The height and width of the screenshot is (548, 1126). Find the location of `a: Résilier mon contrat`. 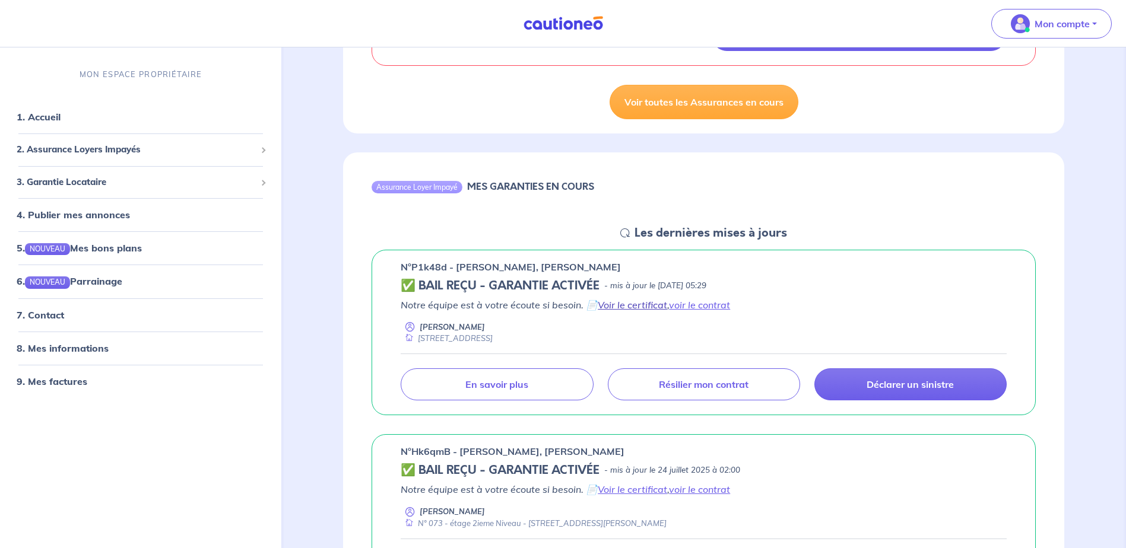

a: Résilier mon contrat is located at coordinates (704, 385).